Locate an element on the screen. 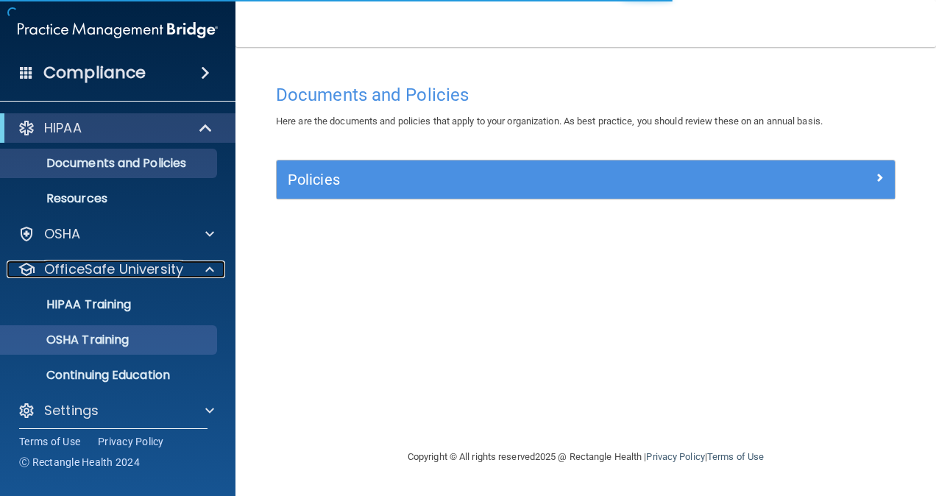 The height and width of the screenshot is (496, 936). h5: Policies is located at coordinates (508, 180).